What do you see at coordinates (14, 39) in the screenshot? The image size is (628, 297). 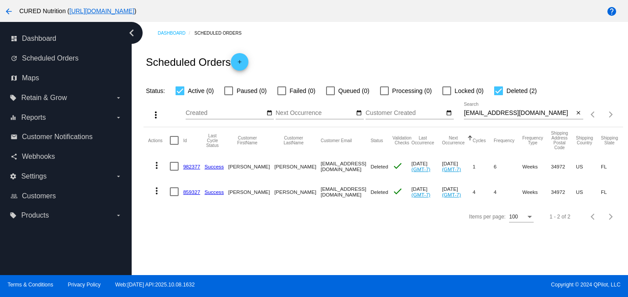 I see `i: dashboard` at bounding box center [14, 39].